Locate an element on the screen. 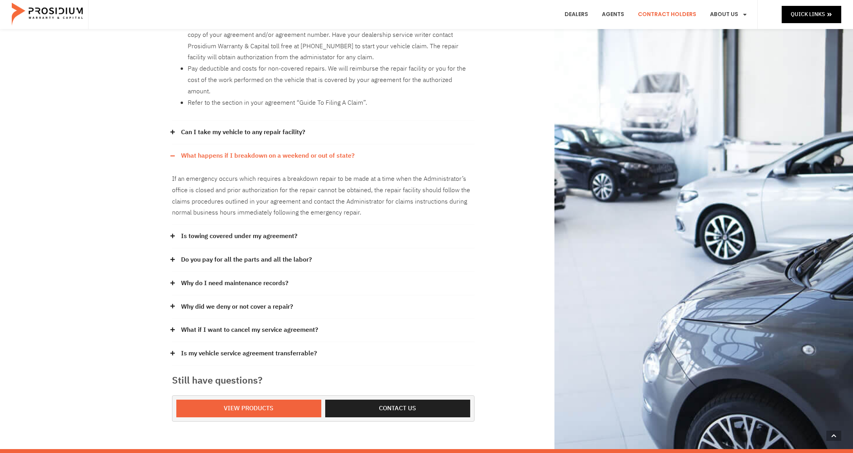 The width and height of the screenshot is (853, 453). div: What if I want to cancel my service agreement? is located at coordinates (323, 330).